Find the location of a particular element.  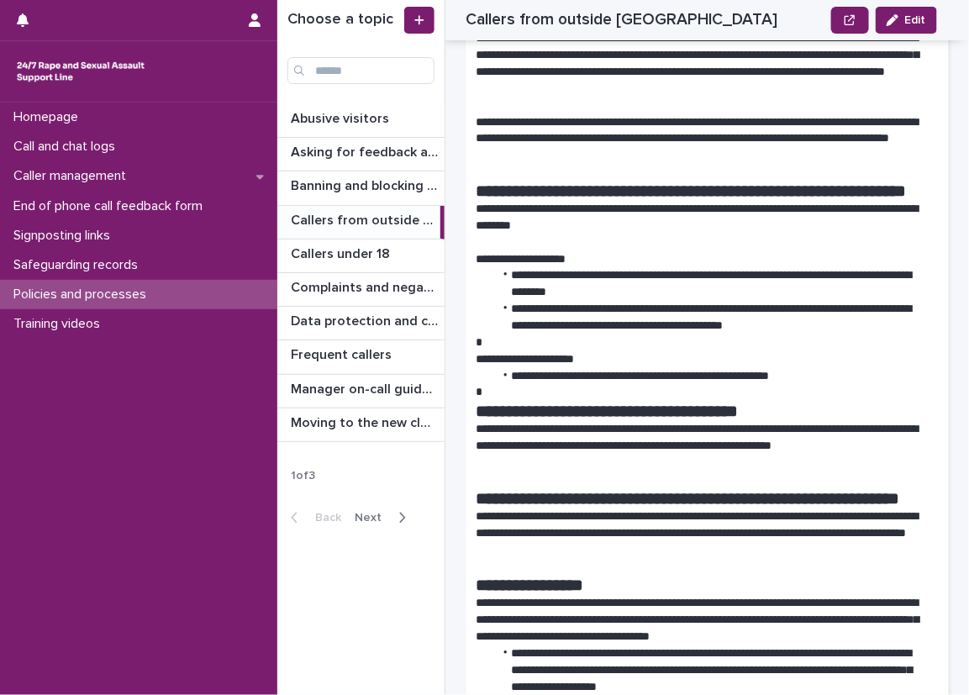

p: Asking for feedback and demographic data is located at coordinates (366, 150).